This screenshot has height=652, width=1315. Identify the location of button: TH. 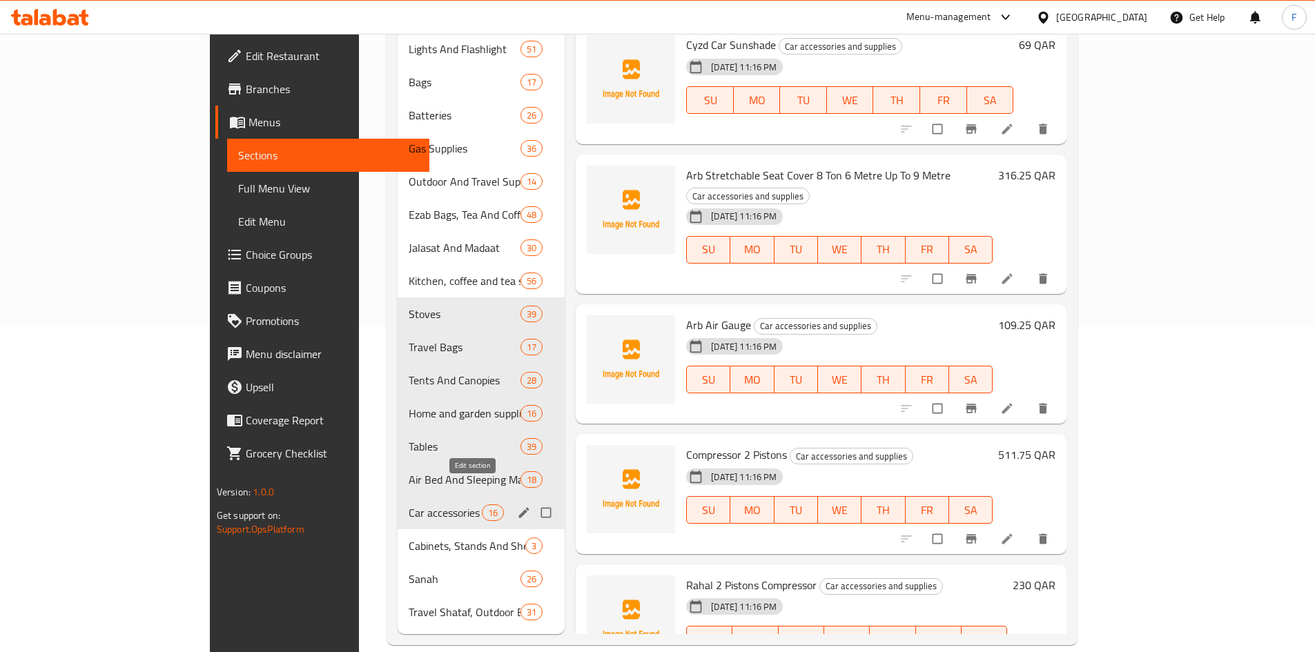
(897, 100).